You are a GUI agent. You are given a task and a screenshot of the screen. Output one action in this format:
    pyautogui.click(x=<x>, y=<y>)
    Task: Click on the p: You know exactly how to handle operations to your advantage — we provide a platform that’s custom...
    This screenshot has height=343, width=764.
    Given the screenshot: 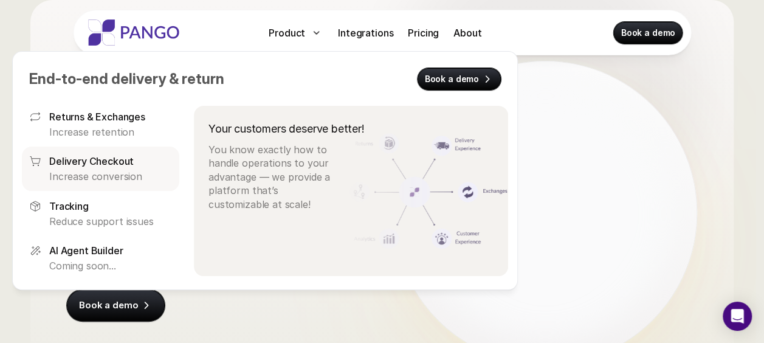 What is the action you would take?
    pyautogui.click(x=274, y=177)
    